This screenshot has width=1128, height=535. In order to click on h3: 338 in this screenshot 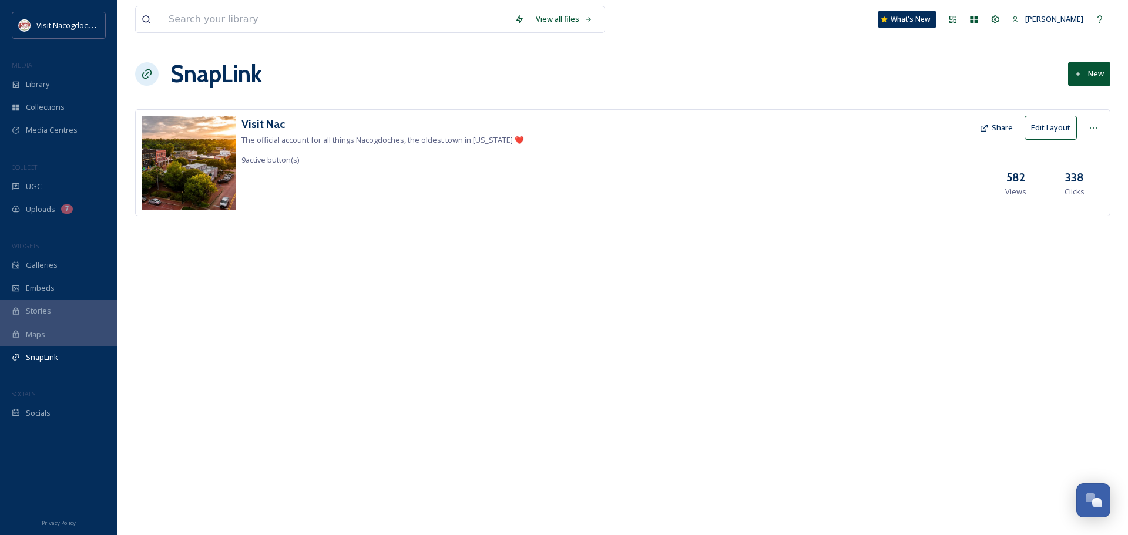, I will do `click(1075, 177)`.